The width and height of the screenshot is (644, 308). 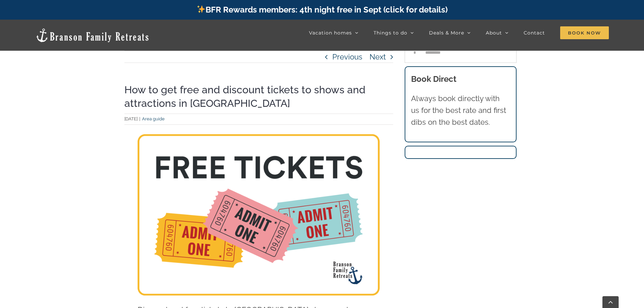 What do you see at coordinates (415, 53) in the screenshot?
I see `input: Search` at bounding box center [415, 53].